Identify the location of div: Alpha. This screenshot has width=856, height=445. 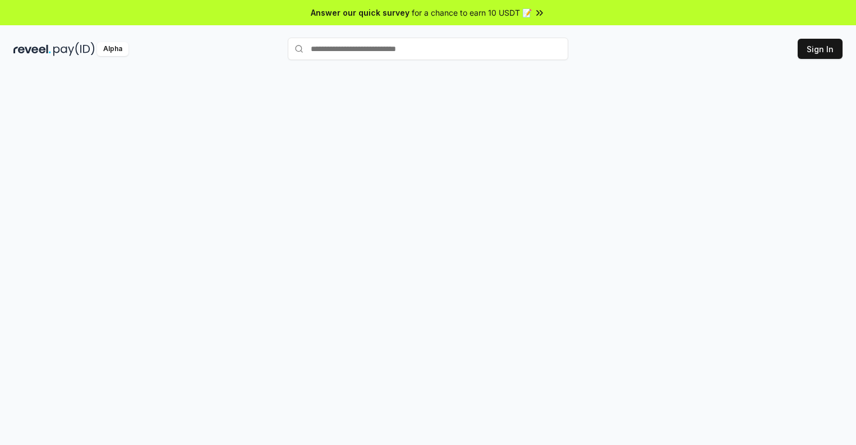
(113, 49).